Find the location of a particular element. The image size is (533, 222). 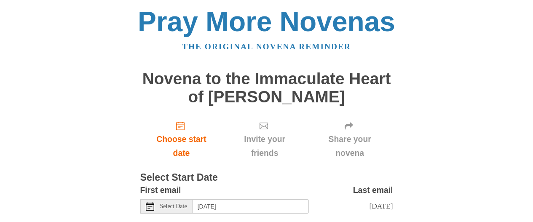

span: Choose start date is located at coordinates (182, 146).